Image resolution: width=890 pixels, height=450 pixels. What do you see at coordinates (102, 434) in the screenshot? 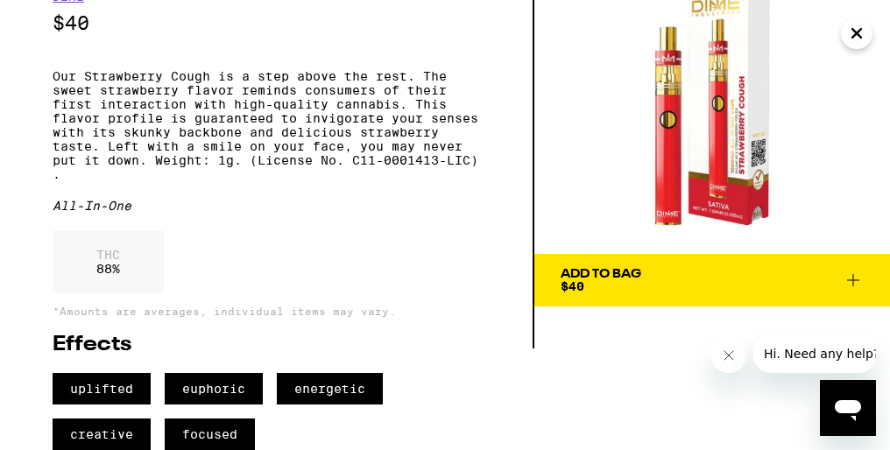
I see `span: creative` at bounding box center [102, 434].